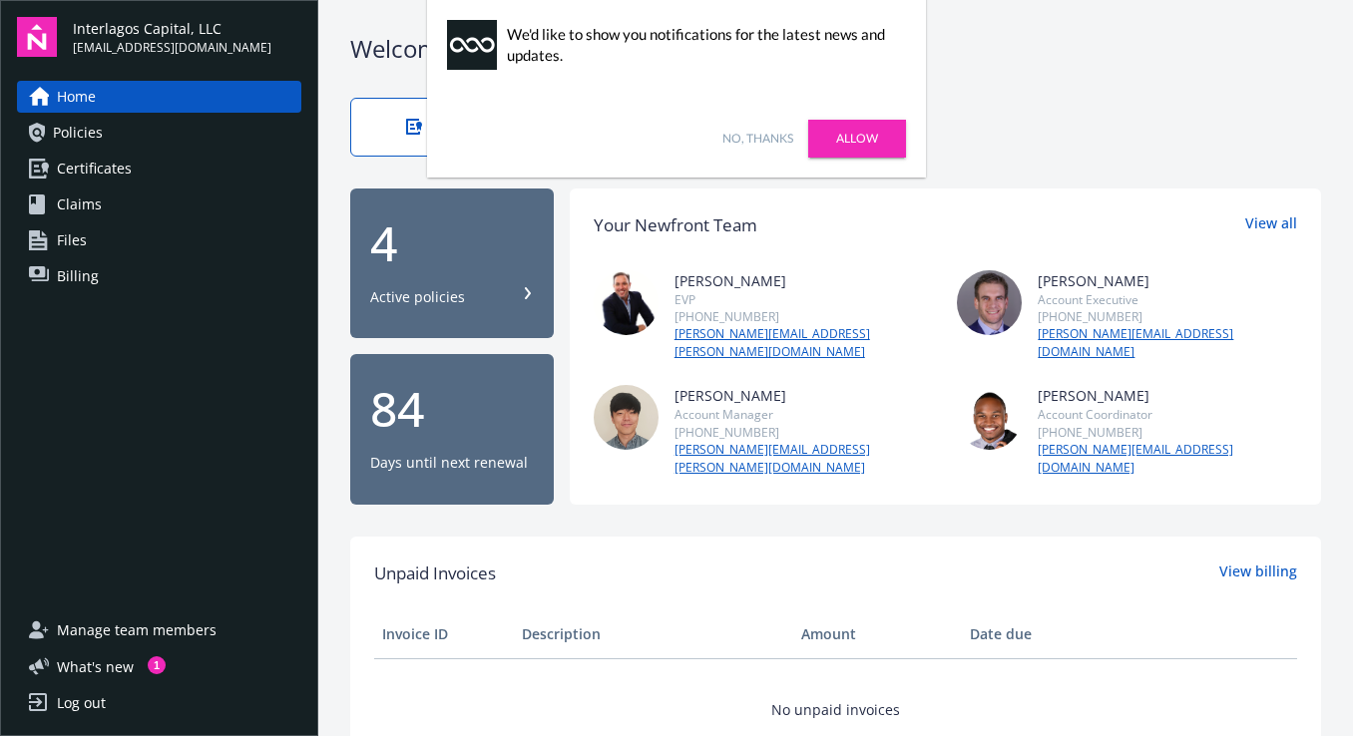 The image size is (1353, 736). What do you see at coordinates (37, 37) in the screenshot?
I see `img: navigator-logo.svg` at bounding box center [37, 37].